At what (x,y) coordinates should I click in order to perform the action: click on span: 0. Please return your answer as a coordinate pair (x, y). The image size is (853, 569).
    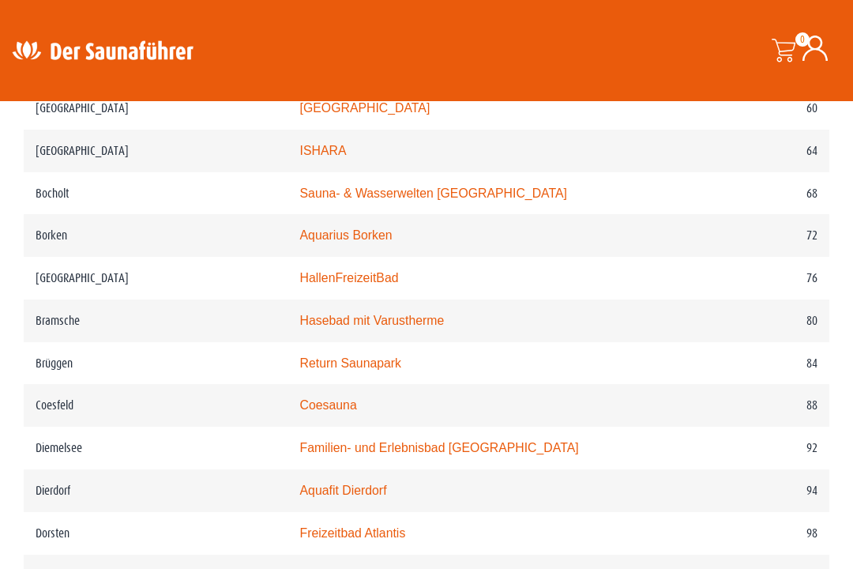
    Looking at the image, I should click on (803, 40).